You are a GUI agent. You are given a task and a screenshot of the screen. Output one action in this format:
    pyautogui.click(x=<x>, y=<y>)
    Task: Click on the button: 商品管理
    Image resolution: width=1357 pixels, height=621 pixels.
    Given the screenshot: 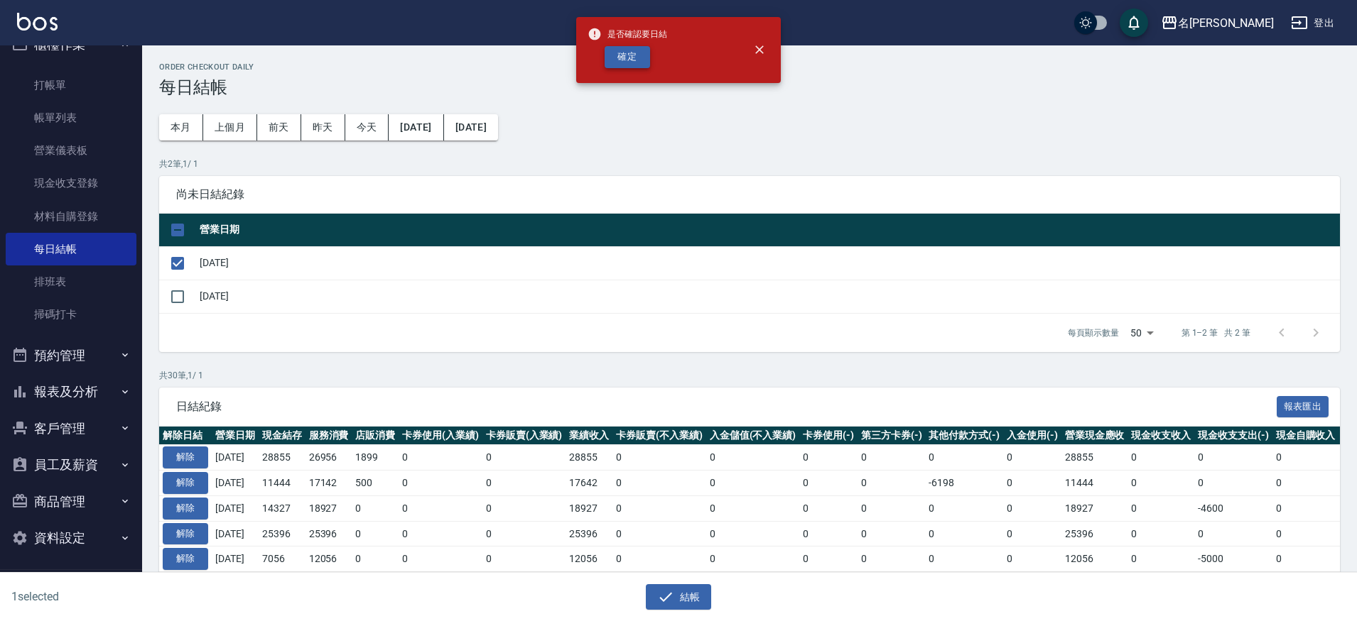 What is the action you would take?
    pyautogui.click(x=71, y=502)
    